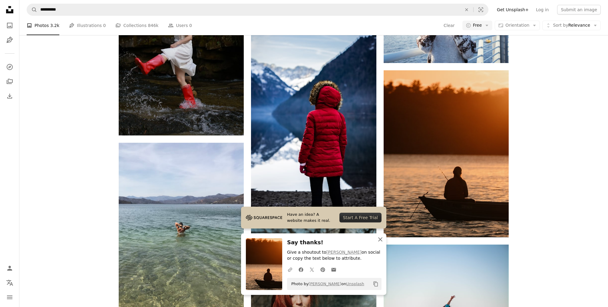 Image resolution: width=608 pixels, height=307 pixels. What do you see at coordinates (19, 38) in the screenshot?
I see `img: tab_domain_overview_orange.svg` at bounding box center [19, 38].